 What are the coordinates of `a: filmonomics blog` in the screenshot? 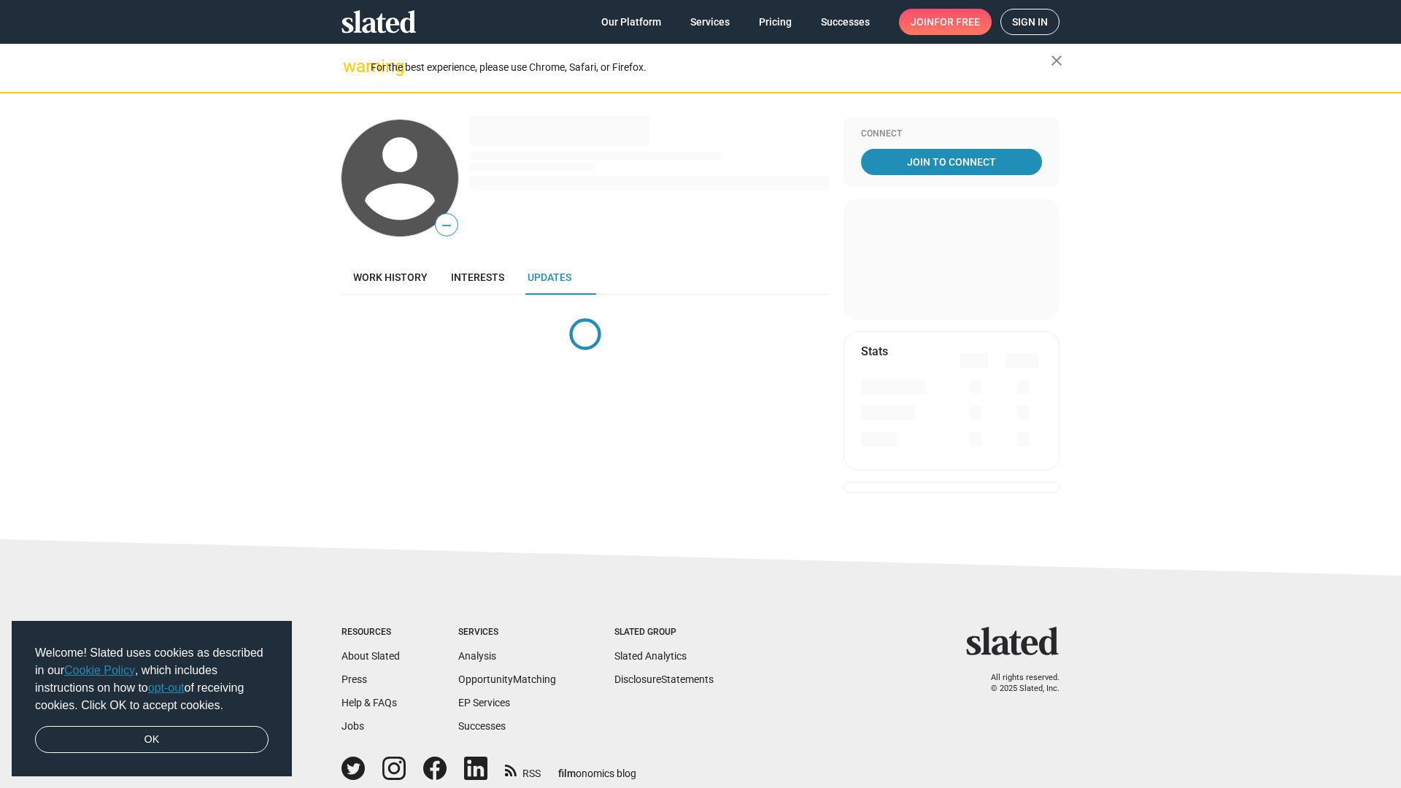 It's located at (597, 767).